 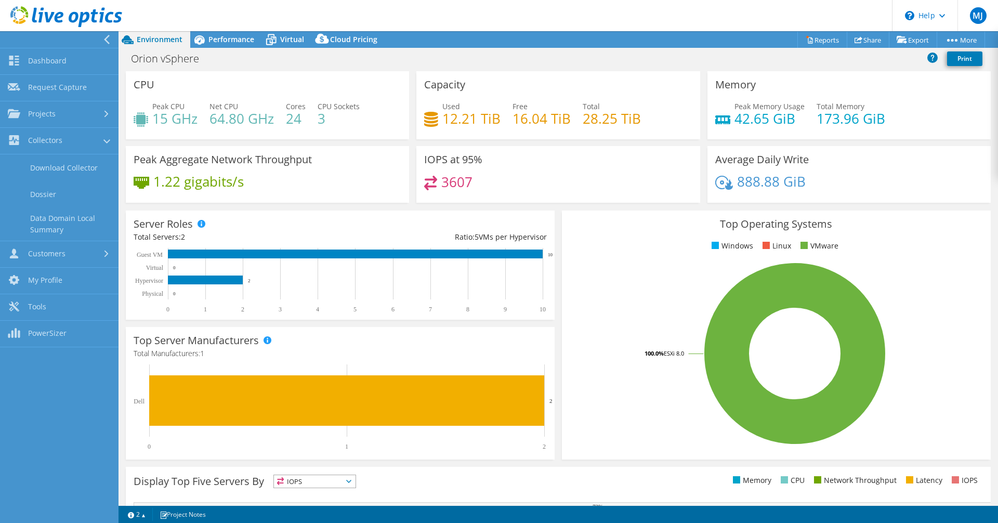 I want to click on h4: 1.22 gigabits/s, so click(x=198, y=181).